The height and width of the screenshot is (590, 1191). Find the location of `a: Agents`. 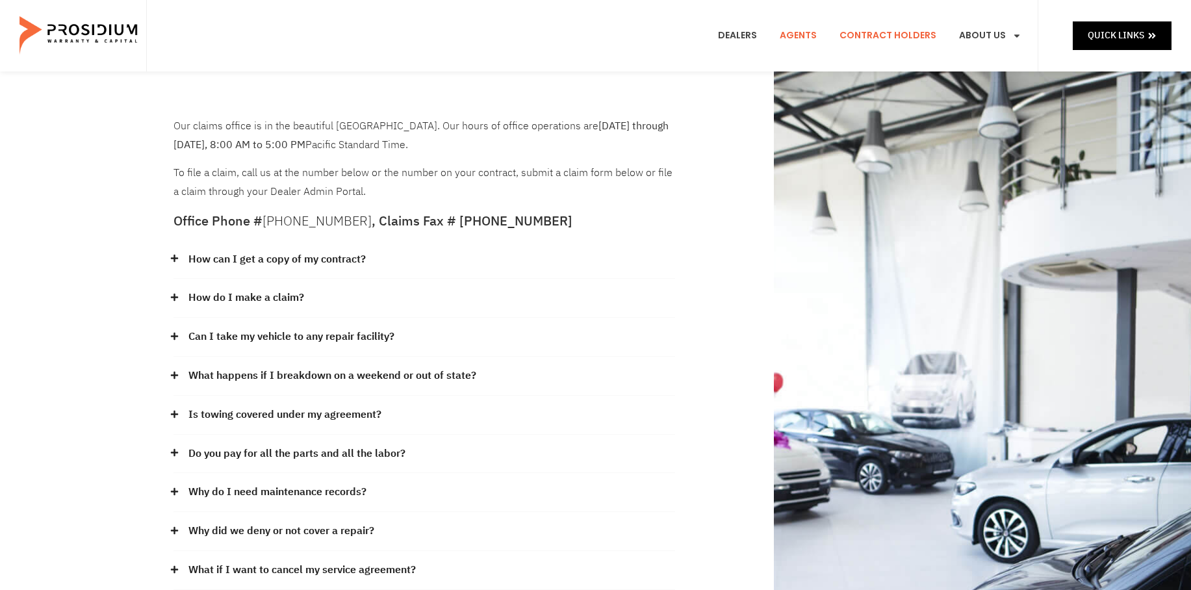

a: Agents is located at coordinates (798, 36).